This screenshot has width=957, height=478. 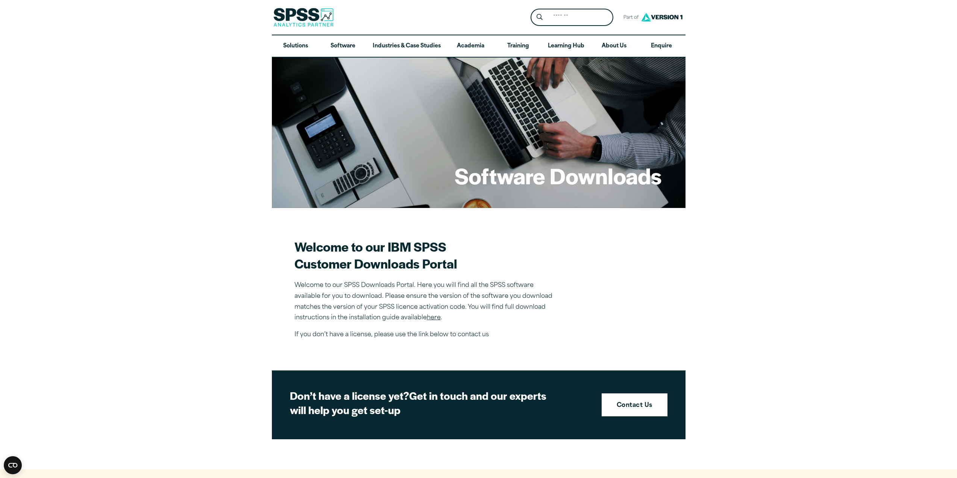 What do you see at coordinates (426, 255) in the screenshot?
I see `h2: Welcome to our IBM SPSS Customer Downloads Portal` at bounding box center [426, 255].